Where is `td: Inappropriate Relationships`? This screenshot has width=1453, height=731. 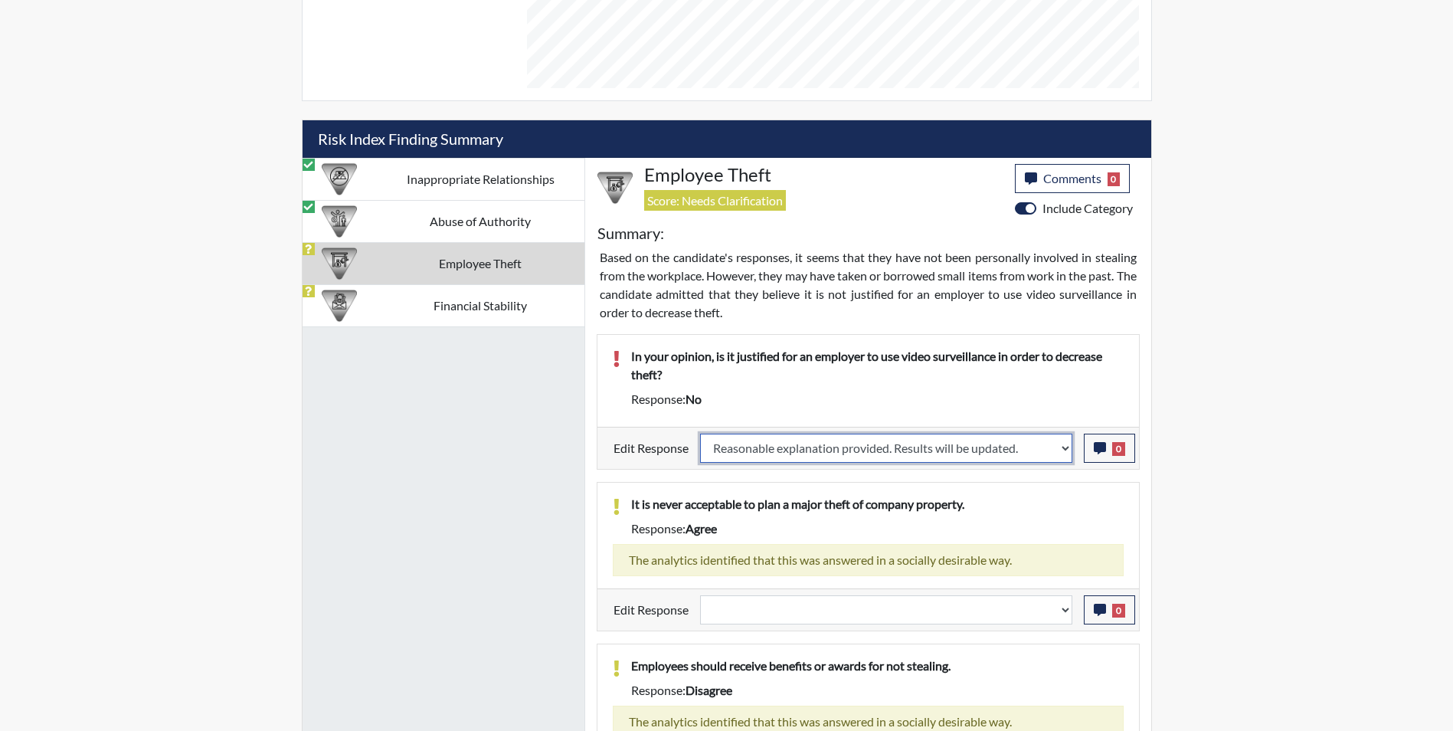 td: Inappropriate Relationships is located at coordinates (480, 178).